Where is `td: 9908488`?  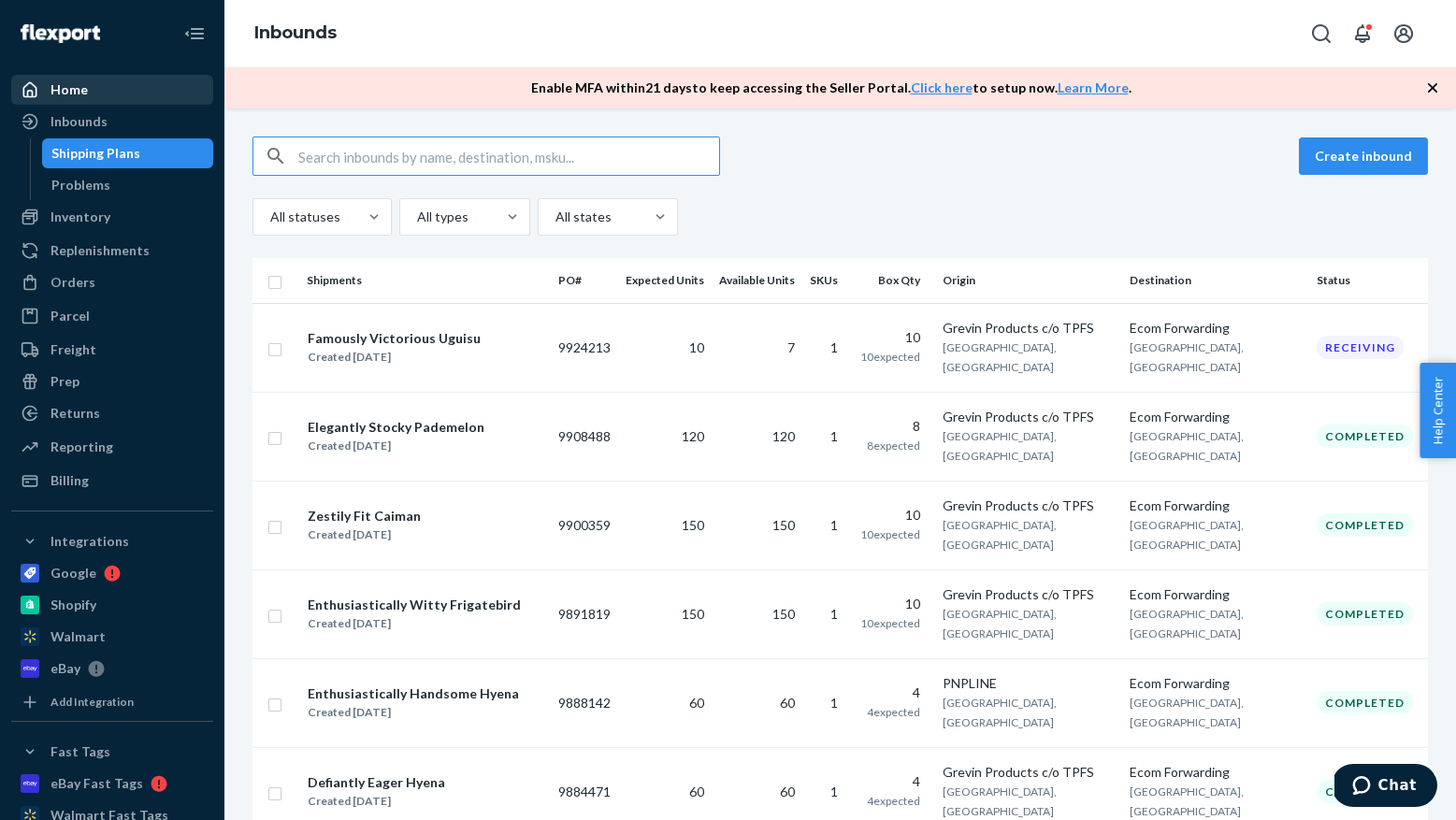
td: 9908488 is located at coordinates (584, 435).